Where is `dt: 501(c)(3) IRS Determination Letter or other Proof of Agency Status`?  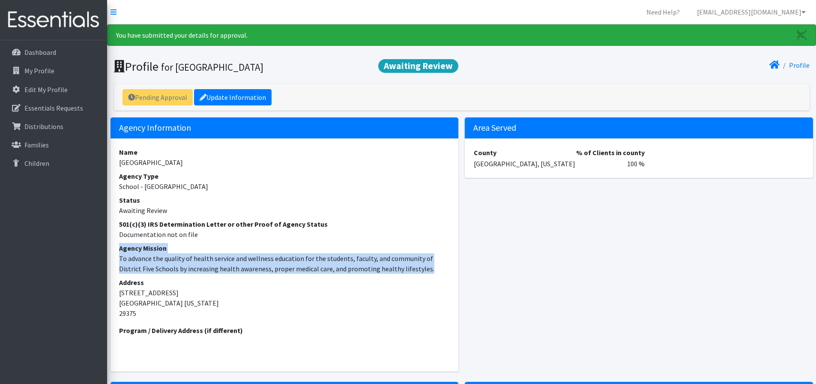
dt: 501(c)(3) IRS Determination Letter or other Proof of Agency Status is located at coordinates (284, 224).